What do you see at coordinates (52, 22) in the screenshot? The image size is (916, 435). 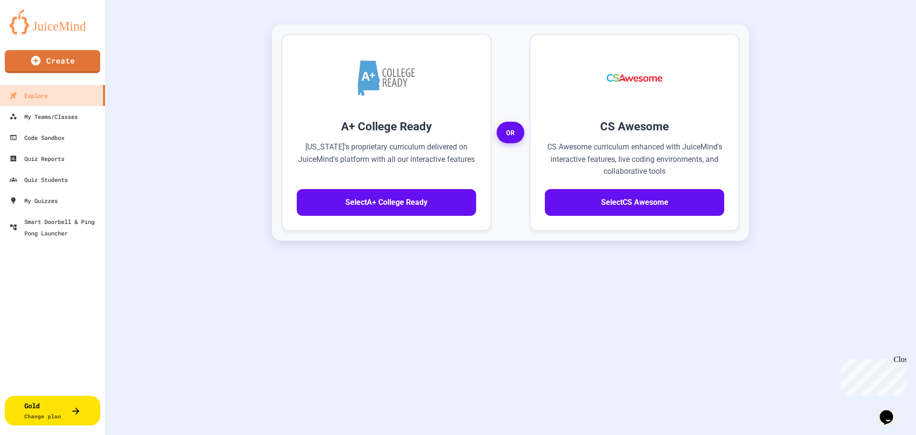 I see `img: logo-orange.svg` at bounding box center [52, 22].